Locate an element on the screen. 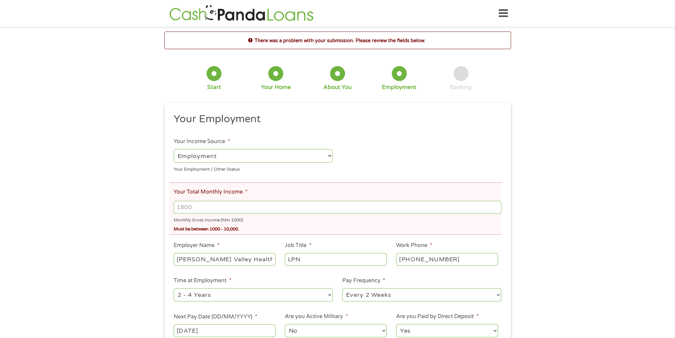 Image resolution: width=675 pixels, height=338 pixels. input: ---Click Here for Calendar --- is located at coordinates (224, 331).